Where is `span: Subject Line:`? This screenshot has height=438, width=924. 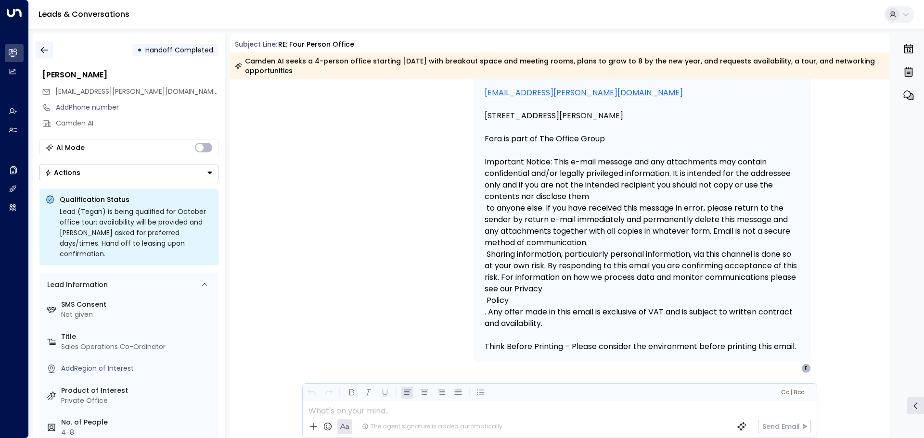
span: Subject Line: is located at coordinates (256, 44).